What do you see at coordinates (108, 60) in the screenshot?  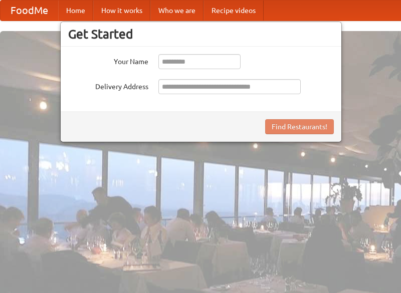 I see `label: Your Name` at bounding box center [108, 60].